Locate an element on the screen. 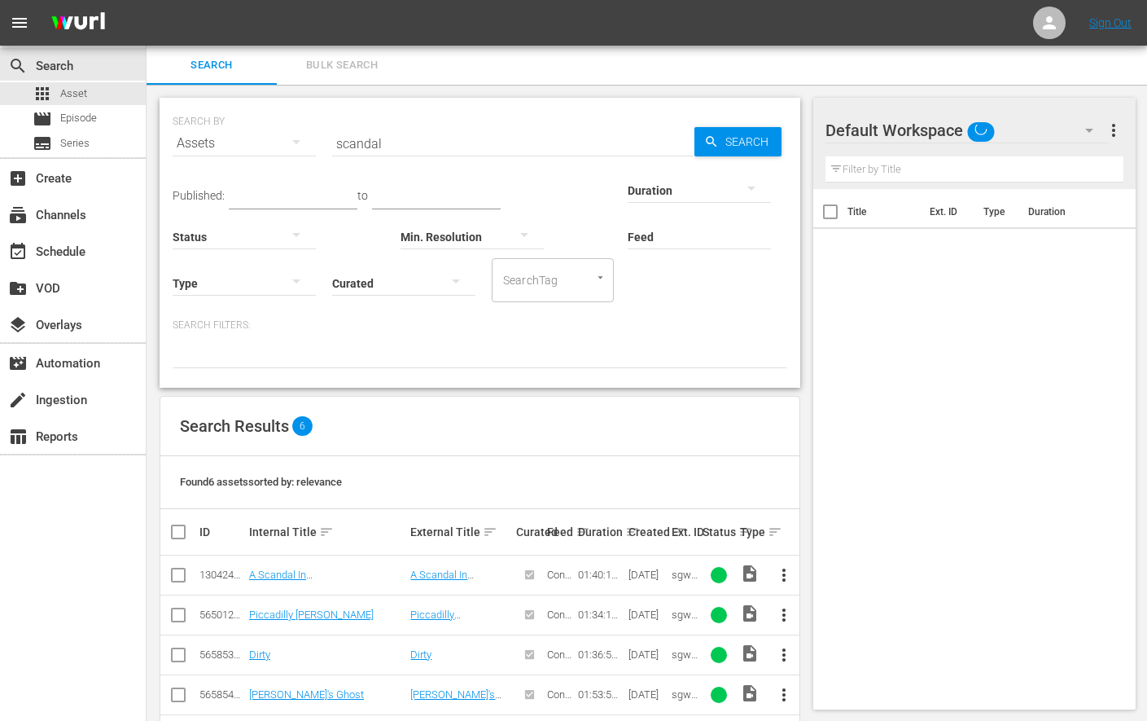  span: sgw_AScandalInParis is located at coordinates (685, 598).